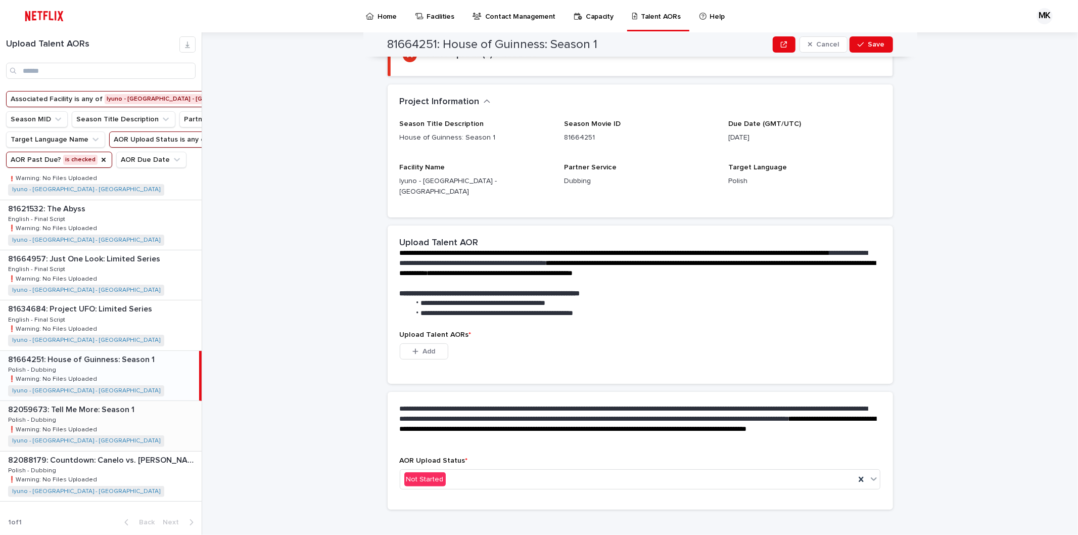 Image resolution: width=1078 pixels, height=535 pixels. What do you see at coordinates (48, 208) in the screenshot?
I see `p: 81621532: The Abyss` at bounding box center [48, 208].